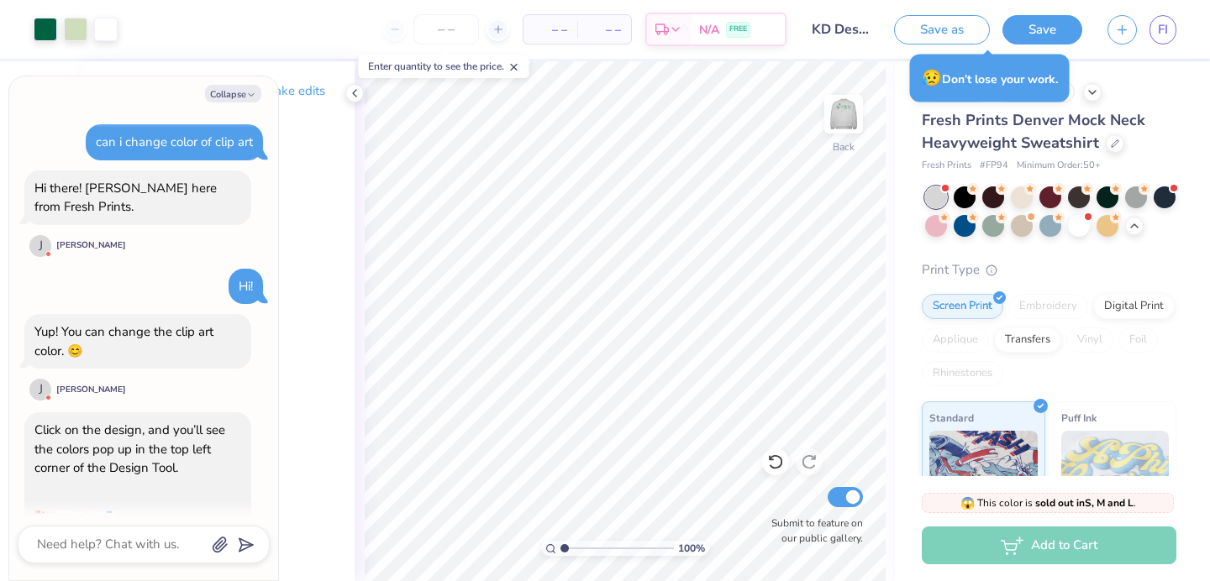  I want to click on span: # FP94, so click(994, 165).